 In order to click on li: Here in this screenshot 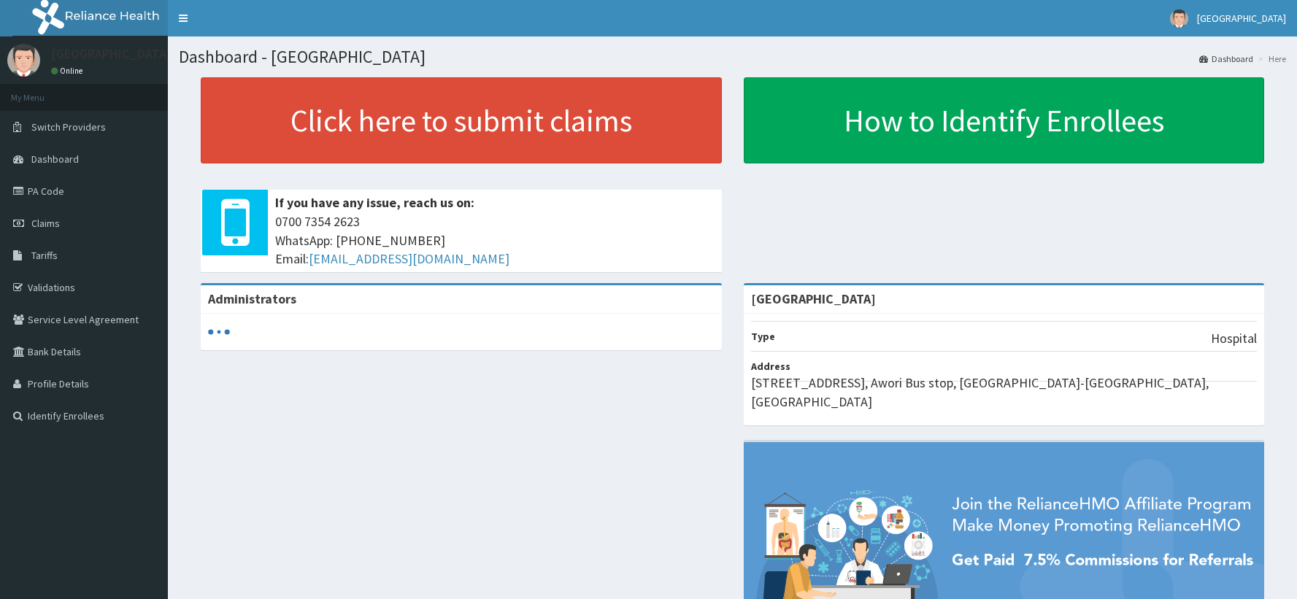, I will do `click(1270, 58)`.